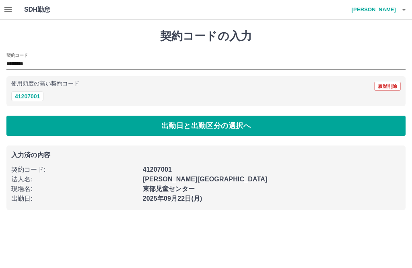  I want to click on button: 出勤日と出勤区分の選択へ, so click(206, 126).